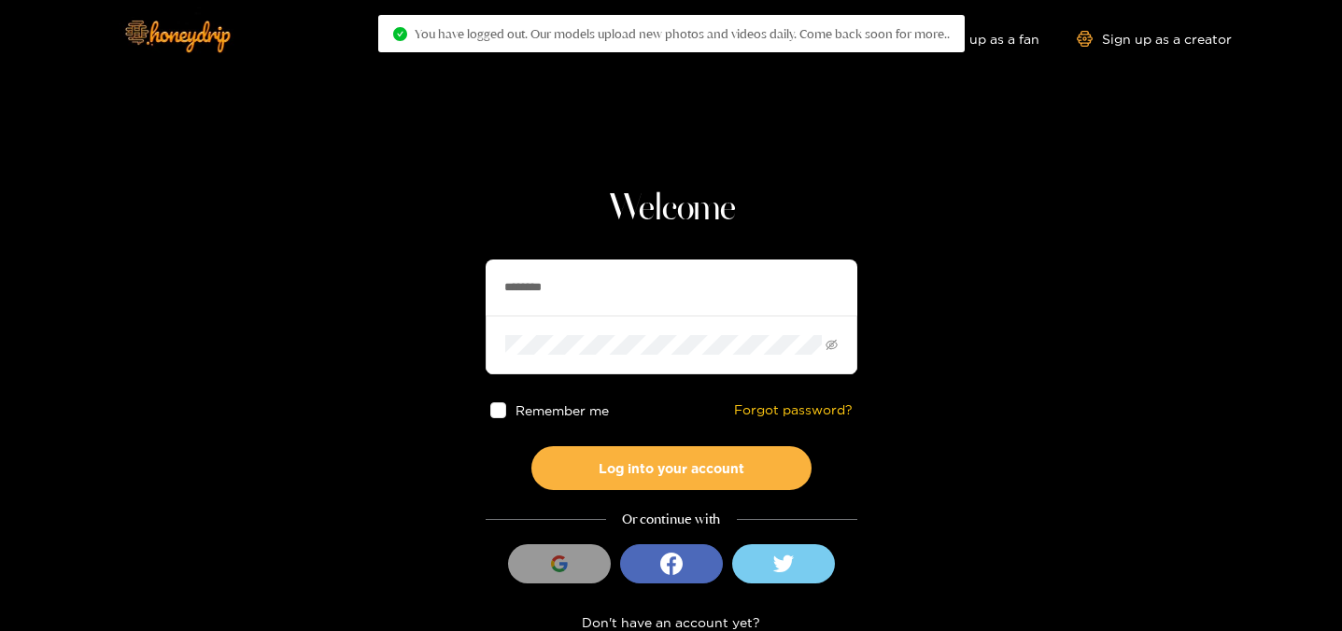 The height and width of the screenshot is (631, 1342). What do you see at coordinates (671, 519) in the screenshot?
I see `div: Or continue with` at bounding box center [671, 519].